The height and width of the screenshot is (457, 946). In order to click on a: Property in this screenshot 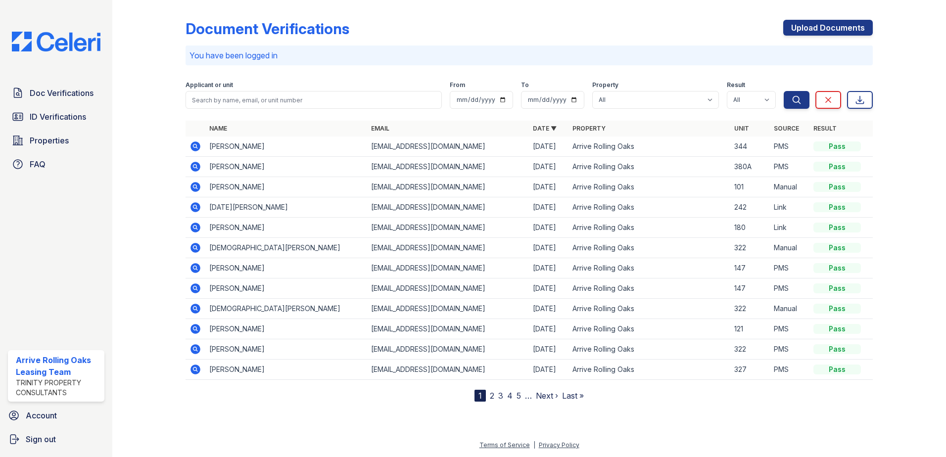, I will do `click(588, 128)`.